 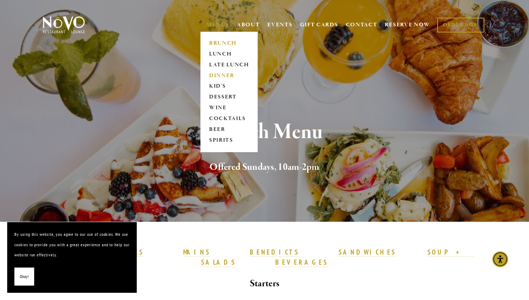 What do you see at coordinates (302, 262) in the screenshot?
I see `a: BEVERAGES` at bounding box center [302, 262].